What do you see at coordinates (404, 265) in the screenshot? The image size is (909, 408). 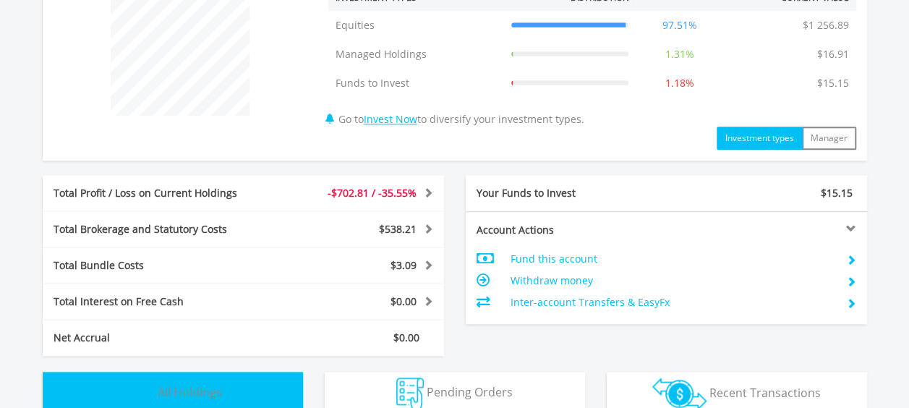 I see `span: $3.09` at bounding box center [404, 265].